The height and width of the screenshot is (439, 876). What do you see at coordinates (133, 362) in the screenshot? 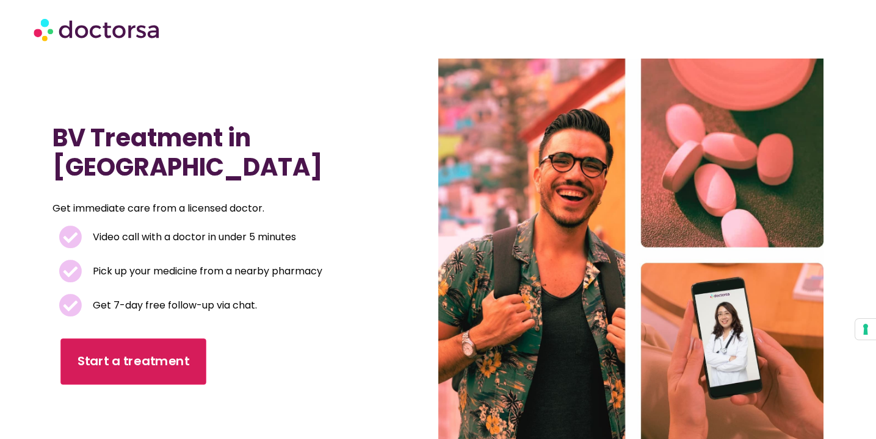
I see `a: Start a treatment` at bounding box center [133, 362].